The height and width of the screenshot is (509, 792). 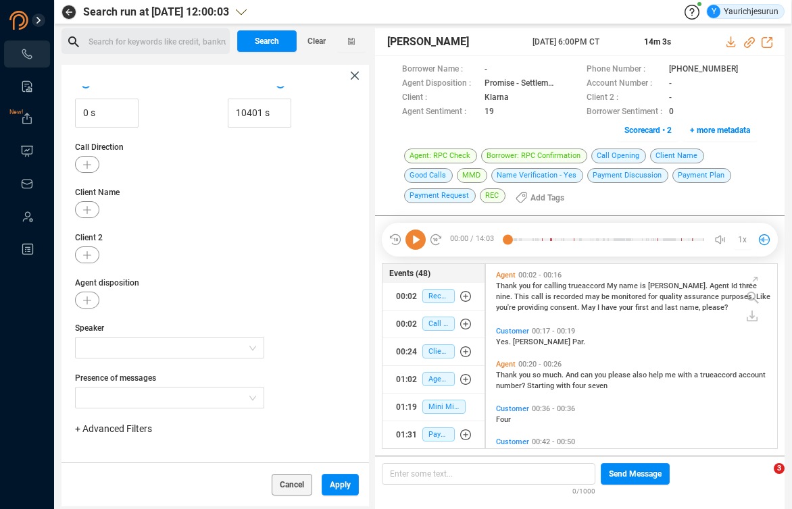 What do you see at coordinates (540, 364) in the screenshot?
I see `span: 00:20 - 00:26` at bounding box center [540, 364].